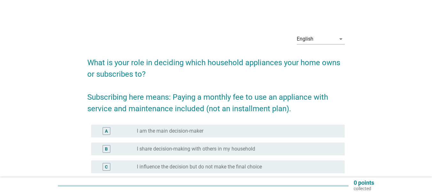  What do you see at coordinates (106, 167) in the screenshot?
I see `div: C` at bounding box center [106, 167].